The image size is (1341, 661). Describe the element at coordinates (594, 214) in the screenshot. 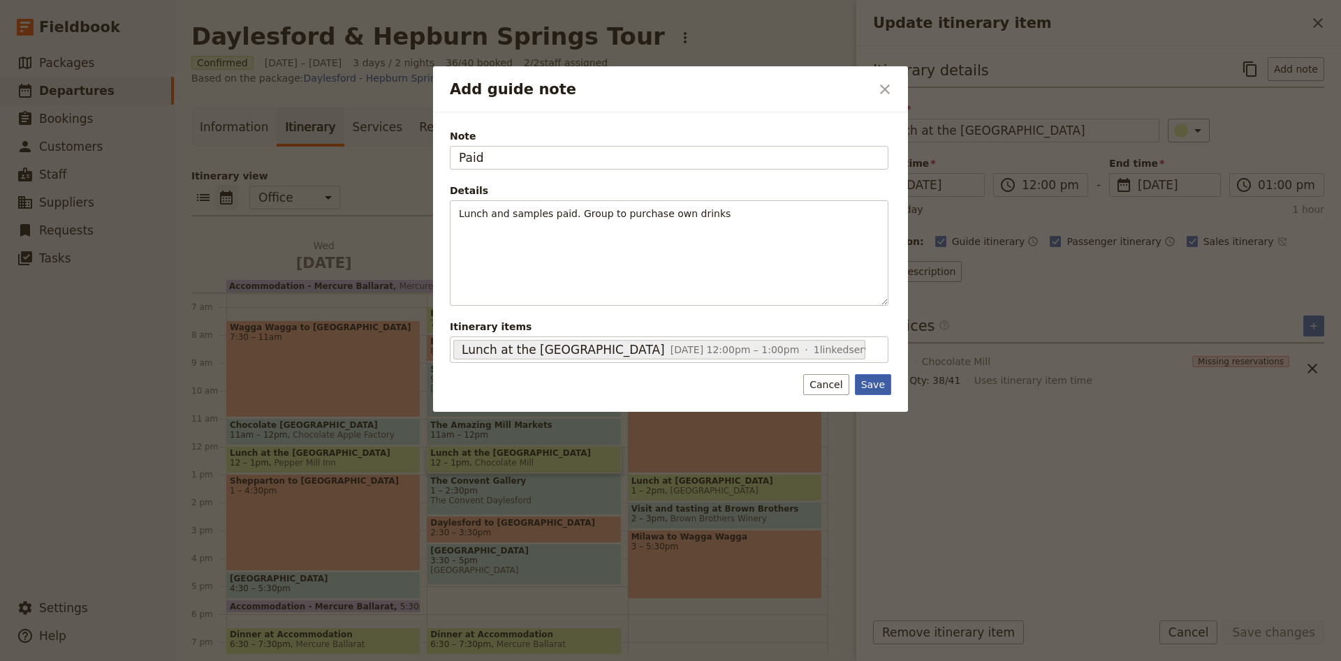

I see `span: Lunch and samples paid. Group to purchase own drinks` at that location.